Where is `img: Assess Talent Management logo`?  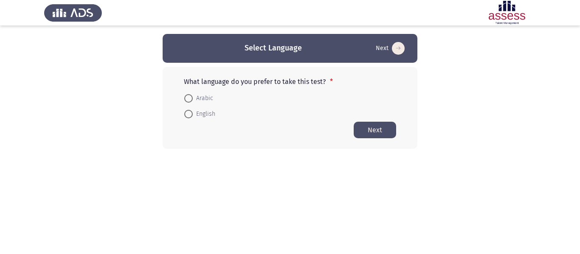
img: Assess Talent Management logo is located at coordinates (73, 13).